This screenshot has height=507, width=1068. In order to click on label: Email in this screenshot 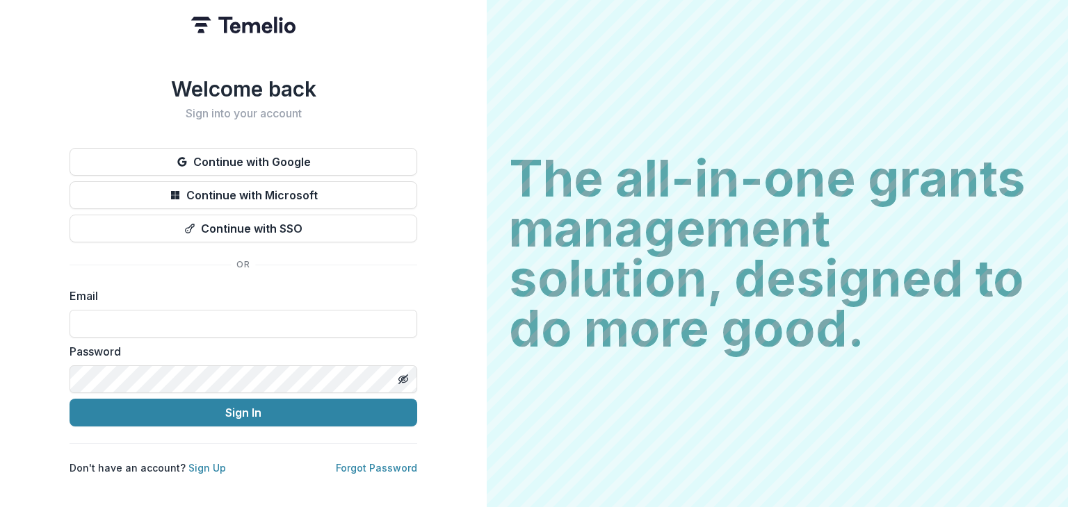, I will do `click(239, 296)`.